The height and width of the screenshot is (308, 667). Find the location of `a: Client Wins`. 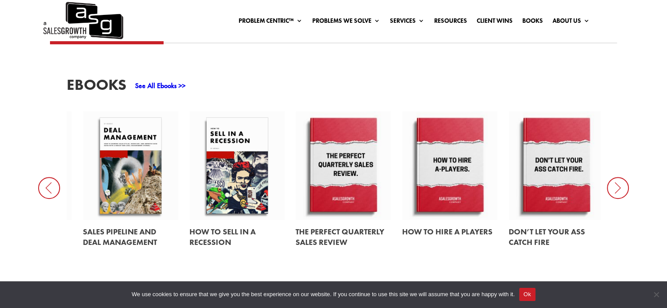

a: Client Wins is located at coordinates (495, 22).